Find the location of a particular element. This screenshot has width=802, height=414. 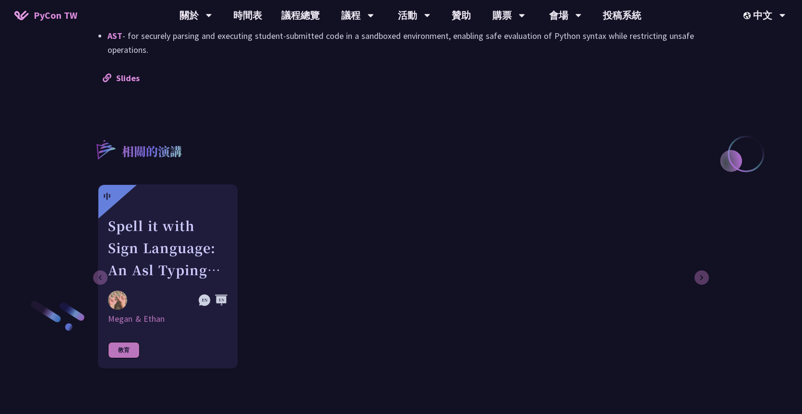

img: Locale Icon is located at coordinates (748, 15).